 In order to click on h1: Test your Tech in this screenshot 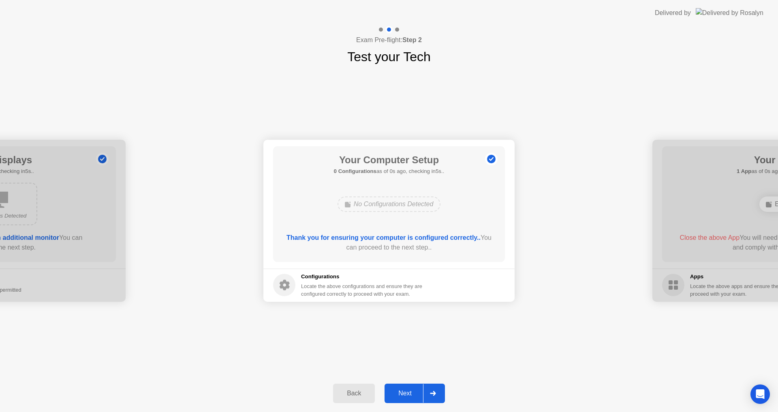, I will do `click(389, 57)`.